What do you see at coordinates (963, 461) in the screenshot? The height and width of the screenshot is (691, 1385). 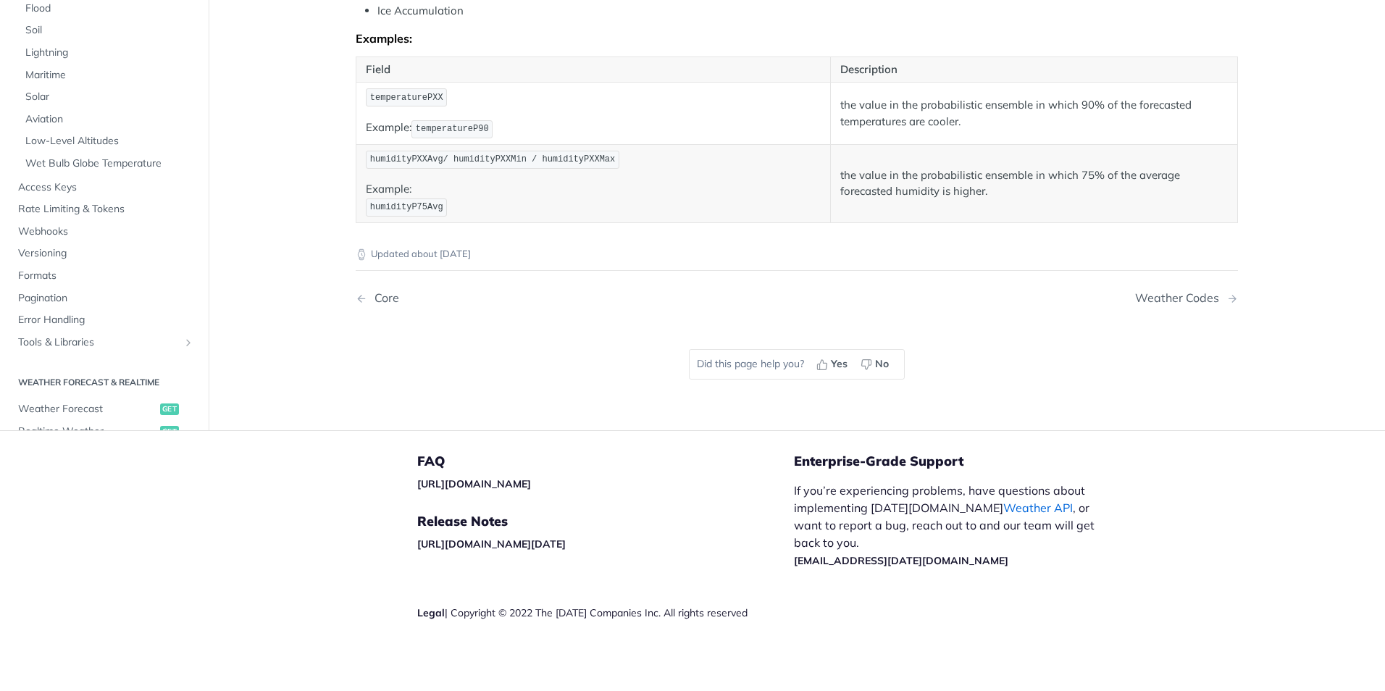 I see `h5: Enterprise-Grade Support` at bounding box center [963, 461].